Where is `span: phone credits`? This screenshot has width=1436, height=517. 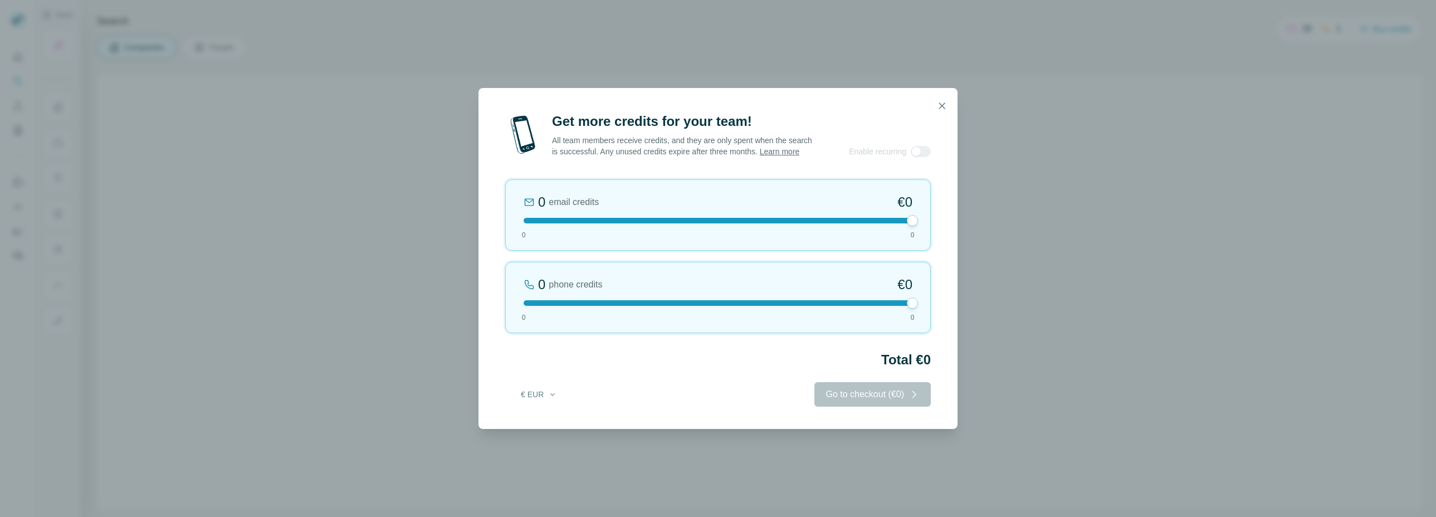
span: phone credits is located at coordinates (575, 285).